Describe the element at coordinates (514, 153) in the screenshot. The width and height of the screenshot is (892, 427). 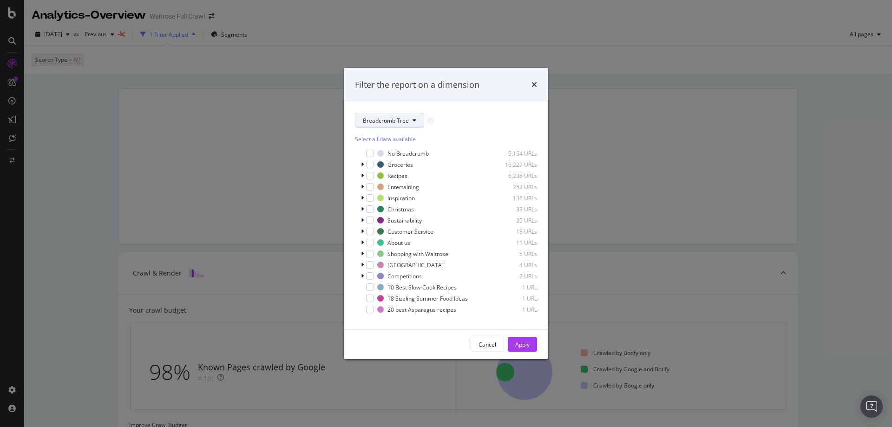
I see `div: 5,154 URLs` at that location.